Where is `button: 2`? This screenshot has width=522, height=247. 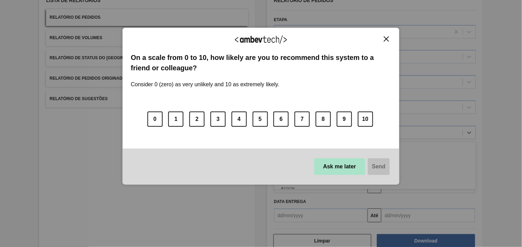
button: 2 is located at coordinates (197, 119).